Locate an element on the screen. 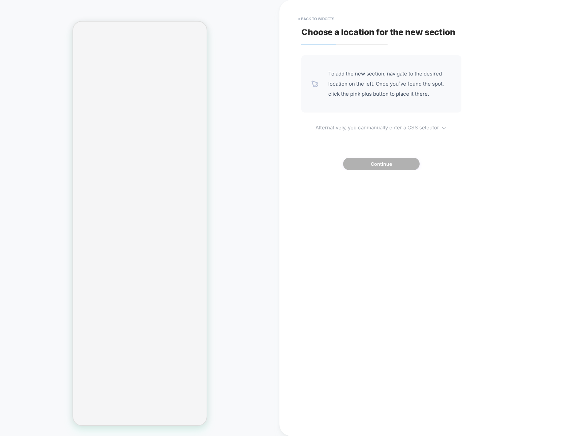 The image size is (576, 436). span: Alternatively, you can is located at coordinates (381, 127).